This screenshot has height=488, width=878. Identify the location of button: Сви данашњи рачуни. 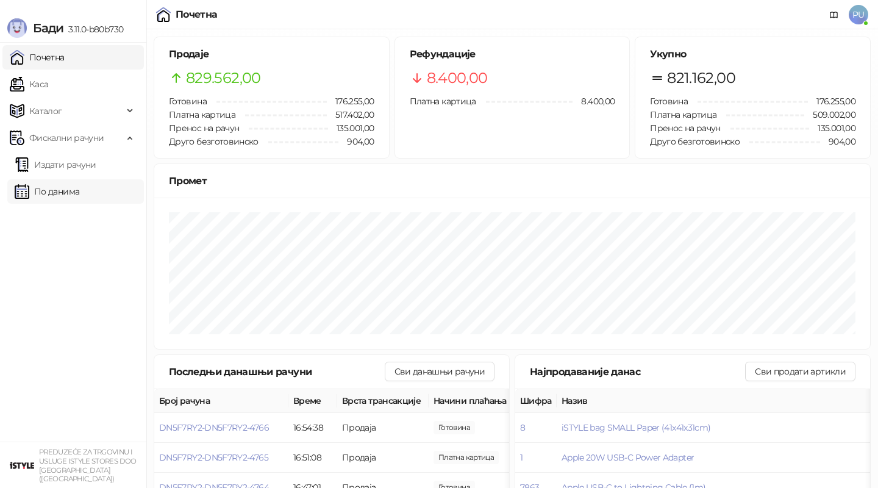
(440, 371).